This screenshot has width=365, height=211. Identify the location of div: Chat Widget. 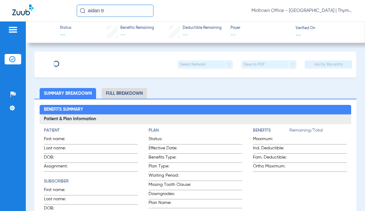
(350, 196).